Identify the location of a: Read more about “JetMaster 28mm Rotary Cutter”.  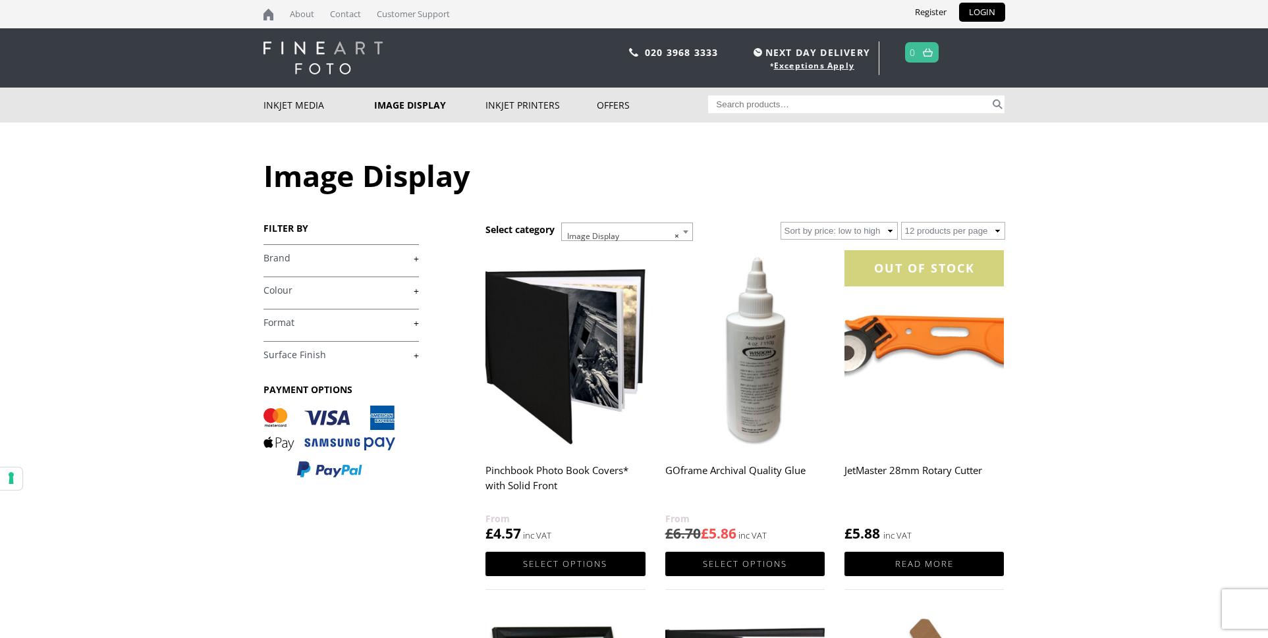
(924, 564).